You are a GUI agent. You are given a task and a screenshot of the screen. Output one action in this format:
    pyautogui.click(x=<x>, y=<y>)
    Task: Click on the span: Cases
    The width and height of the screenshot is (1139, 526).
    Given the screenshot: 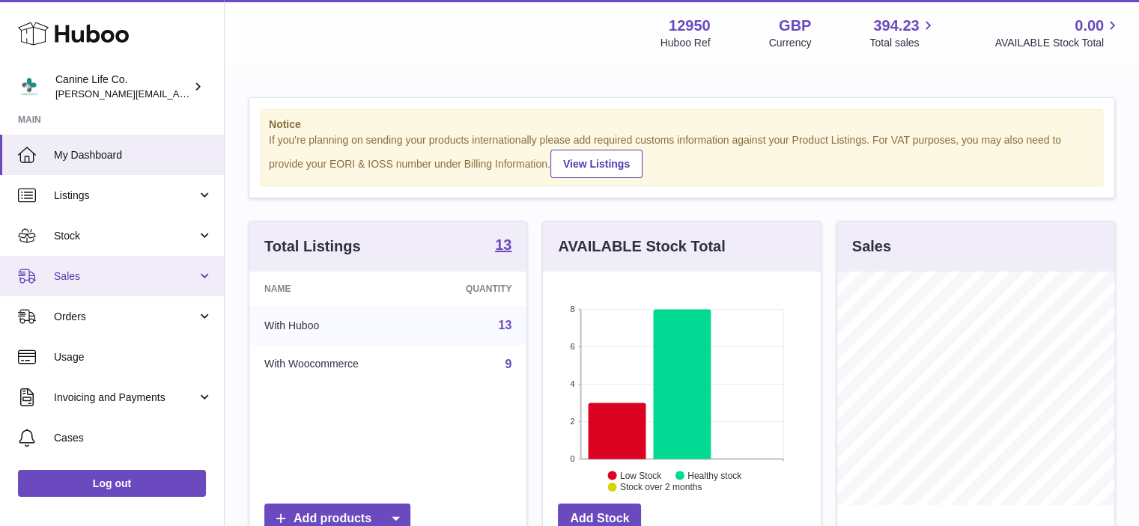 What is the action you would take?
    pyautogui.click(x=133, y=438)
    